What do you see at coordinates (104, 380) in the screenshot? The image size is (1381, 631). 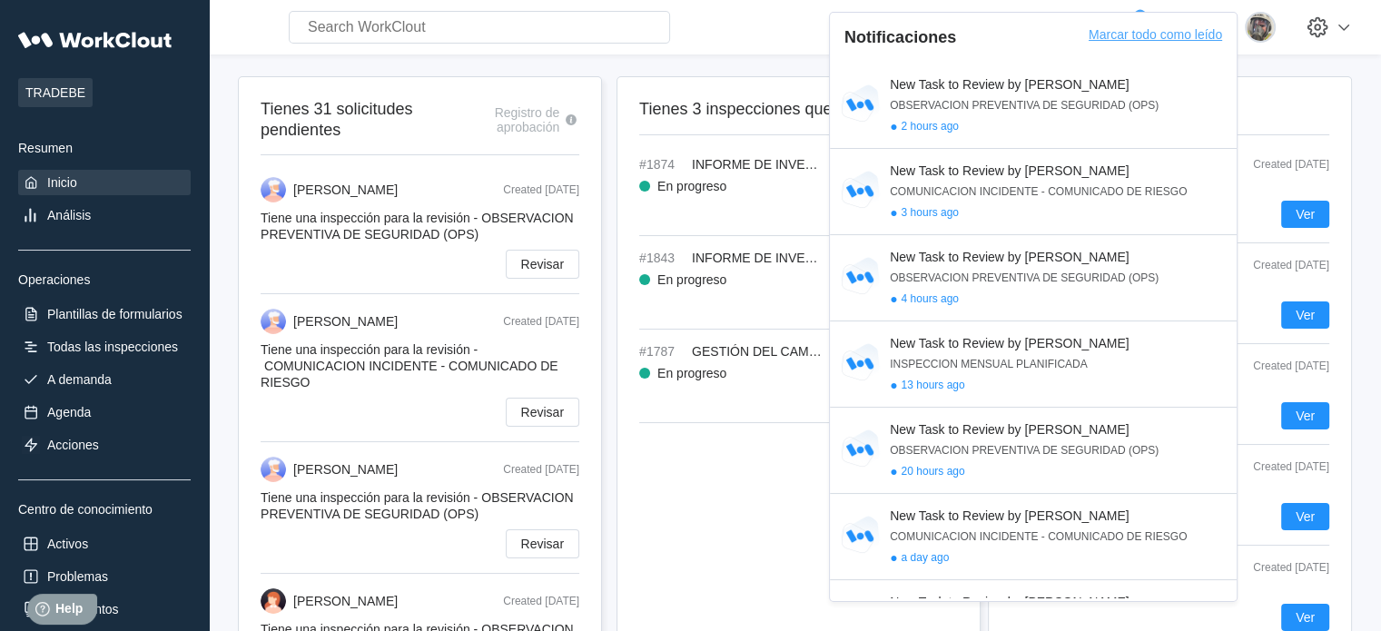 I see `a: A demanda` at bounding box center [104, 380].